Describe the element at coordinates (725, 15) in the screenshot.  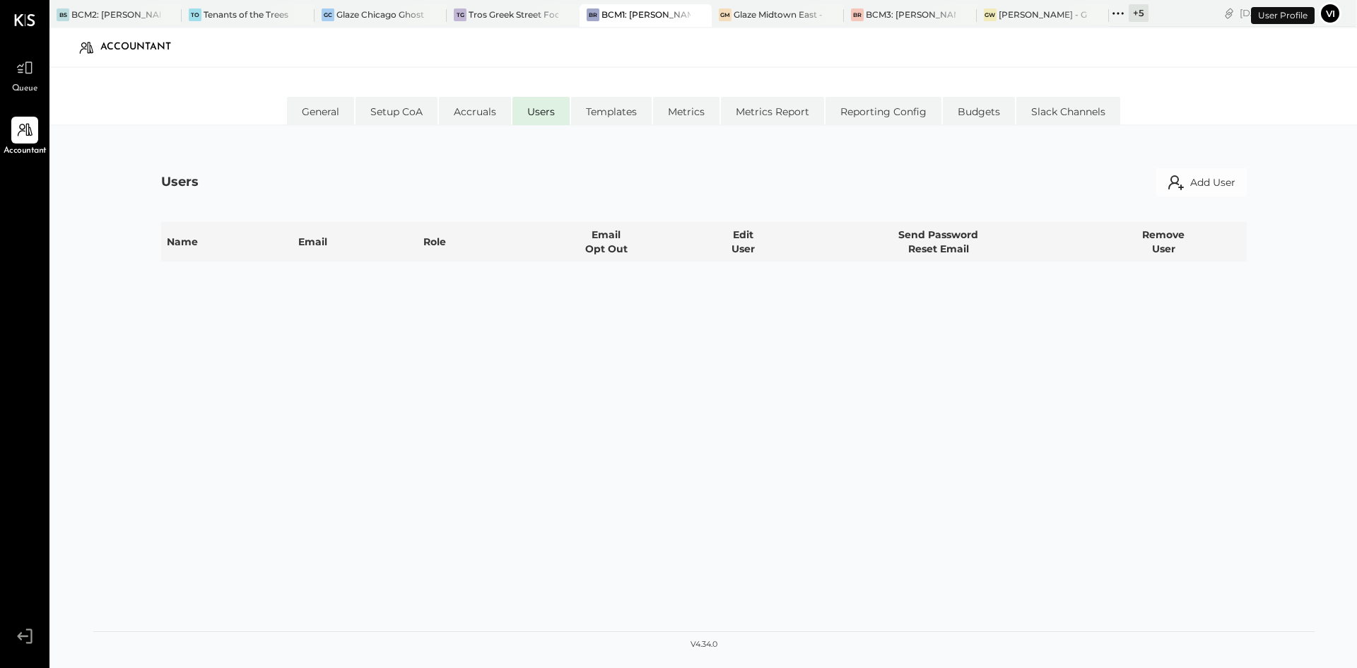
I see `div: GM` at that location.